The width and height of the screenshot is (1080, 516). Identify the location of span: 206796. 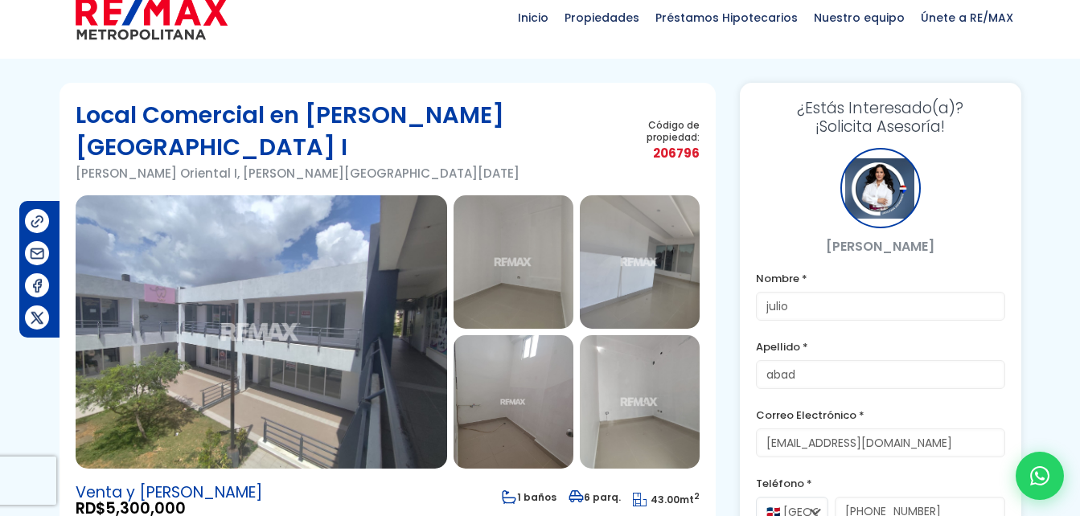
(658, 153).